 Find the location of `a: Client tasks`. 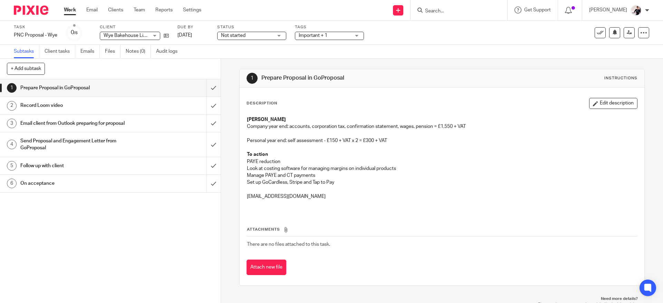

a: Client tasks is located at coordinates (60, 51).